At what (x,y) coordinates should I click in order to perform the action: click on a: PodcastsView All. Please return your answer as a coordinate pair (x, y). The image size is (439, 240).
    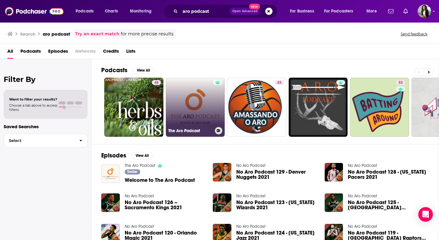
    Looking at the image, I should click on (128, 70).